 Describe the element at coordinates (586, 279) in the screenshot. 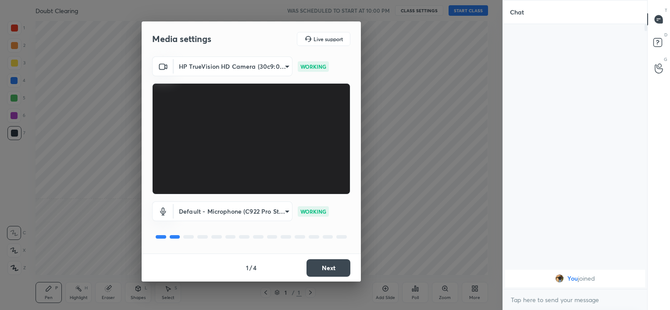

I see `span: joined` at that location.